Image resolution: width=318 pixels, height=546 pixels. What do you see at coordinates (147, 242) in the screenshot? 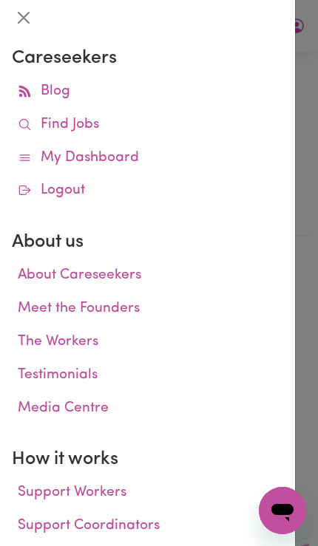
I see `h2: About us` at bounding box center [147, 242].